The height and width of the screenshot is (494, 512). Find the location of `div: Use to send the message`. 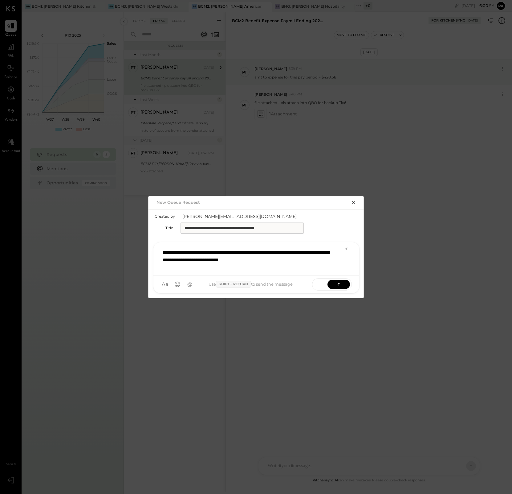

div: Use to send the message is located at coordinates (250, 284).